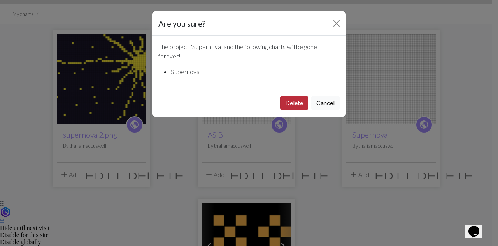  I want to click on h5: Are you sure?, so click(182, 23).